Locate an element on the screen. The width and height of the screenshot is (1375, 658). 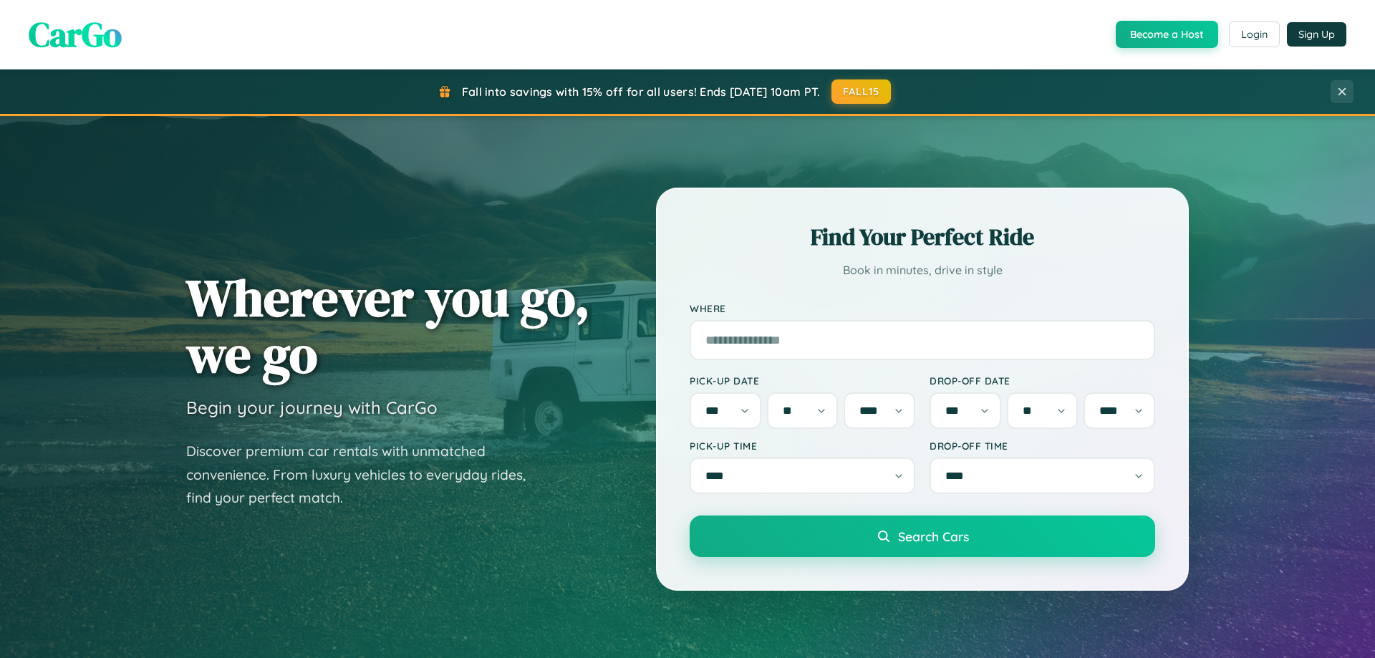
button: Become a Host is located at coordinates (1167, 34).